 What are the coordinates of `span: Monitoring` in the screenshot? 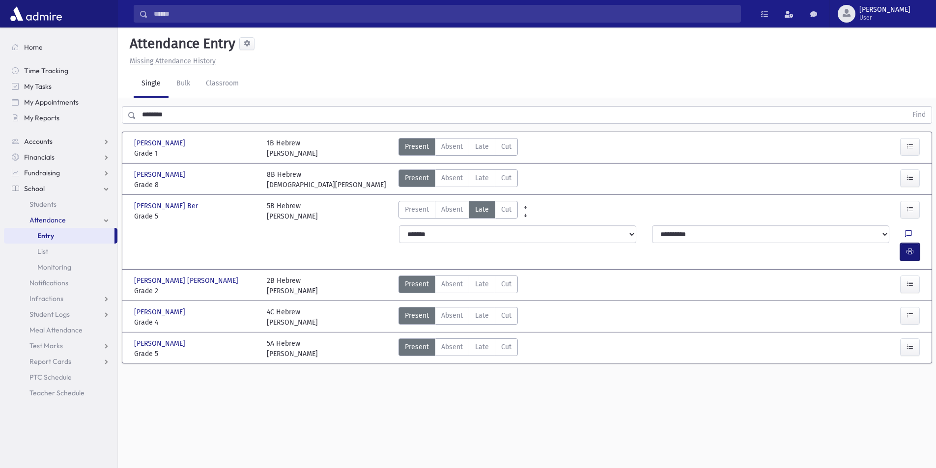 It's located at (54, 267).